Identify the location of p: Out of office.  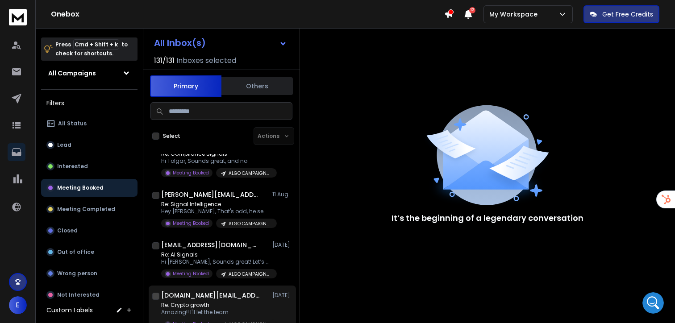
(75, 252).